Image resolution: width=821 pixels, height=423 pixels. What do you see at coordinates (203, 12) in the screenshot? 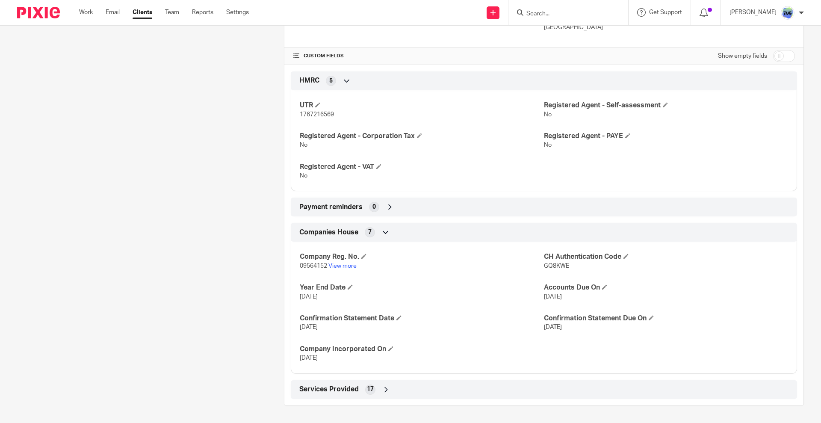
I see `a: Reports` at bounding box center [203, 12].